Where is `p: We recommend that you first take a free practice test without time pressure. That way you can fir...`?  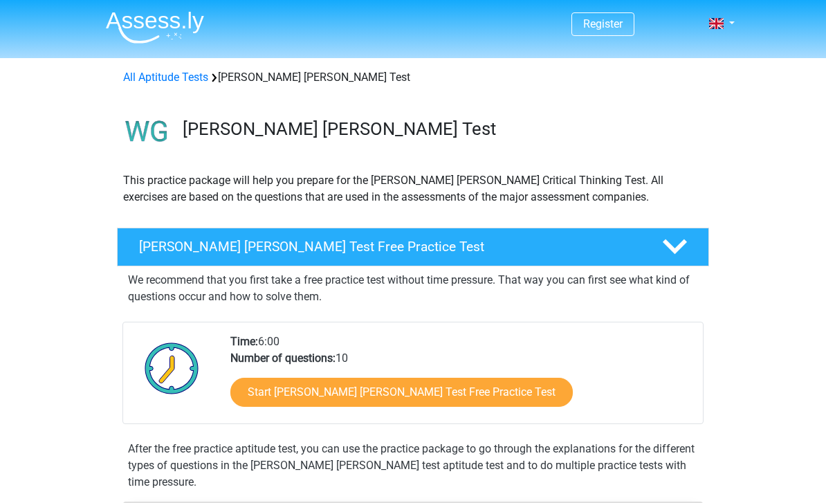 p: We recommend that you first take a free practice test without time pressure. That way you can fir... is located at coordinates (413, 289).